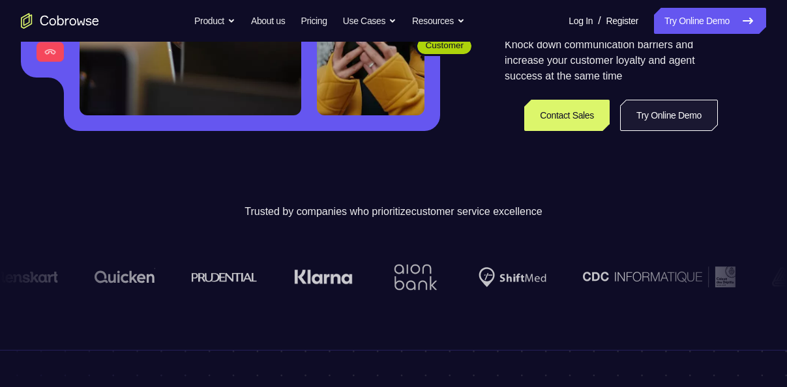 The image size is (787, 387). I want to click on img: Klarna, so click(323, 277).